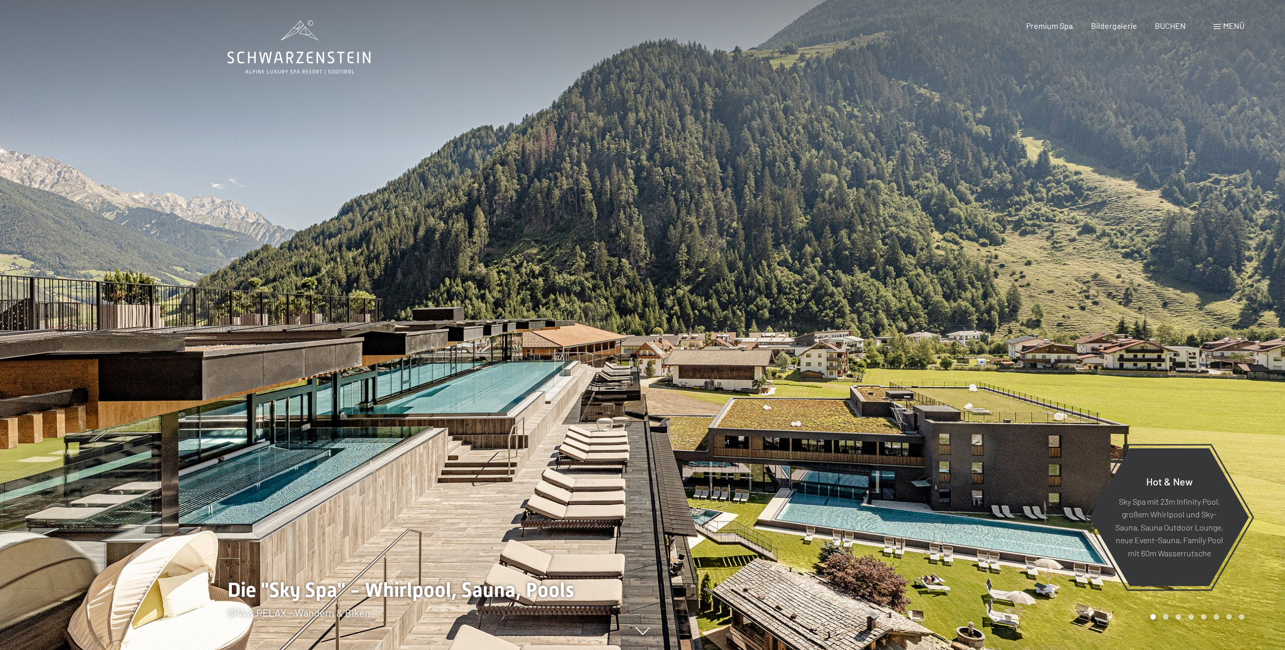 This screenshot has height=650, width=1285. What do you see at coordinates (1170, 25) in the screenshot?
I see `a: BUCHEN` at bounding box center [1170, 25].